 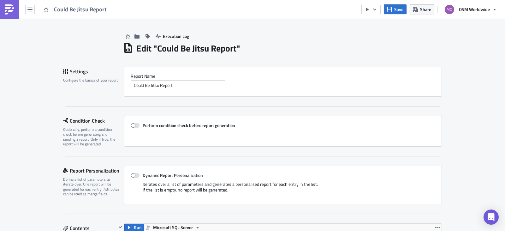 I want to click on span: OSM Worldwide, so click(x=474, y=9).